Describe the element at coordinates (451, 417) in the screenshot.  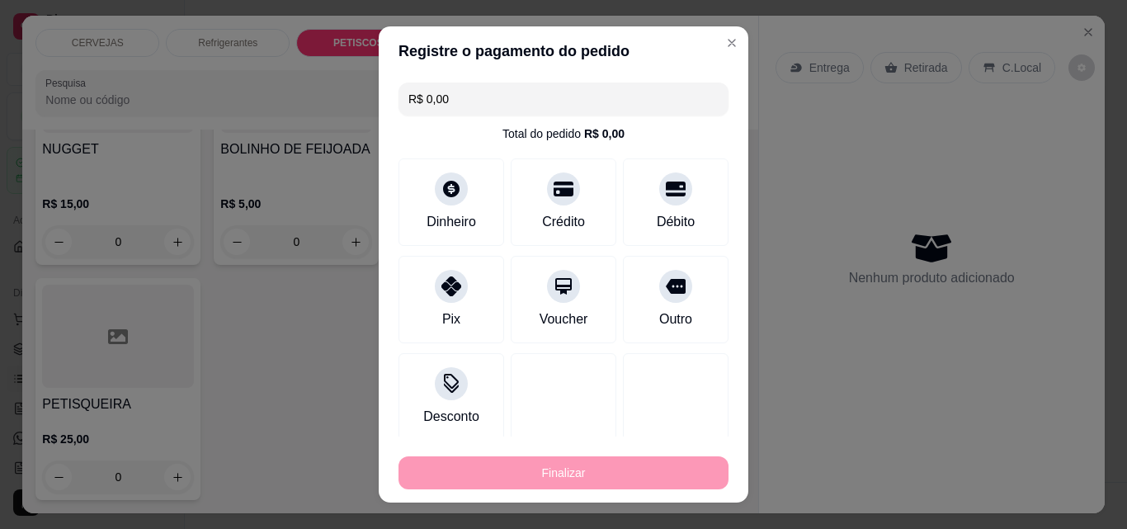
I see `div: Desconto` at that location.